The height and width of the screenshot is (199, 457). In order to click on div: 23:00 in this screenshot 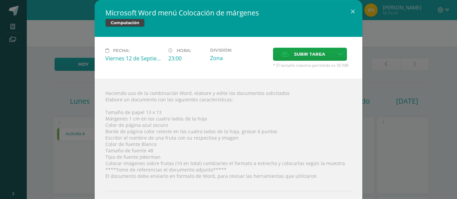, I will do `click(187, 58)`.